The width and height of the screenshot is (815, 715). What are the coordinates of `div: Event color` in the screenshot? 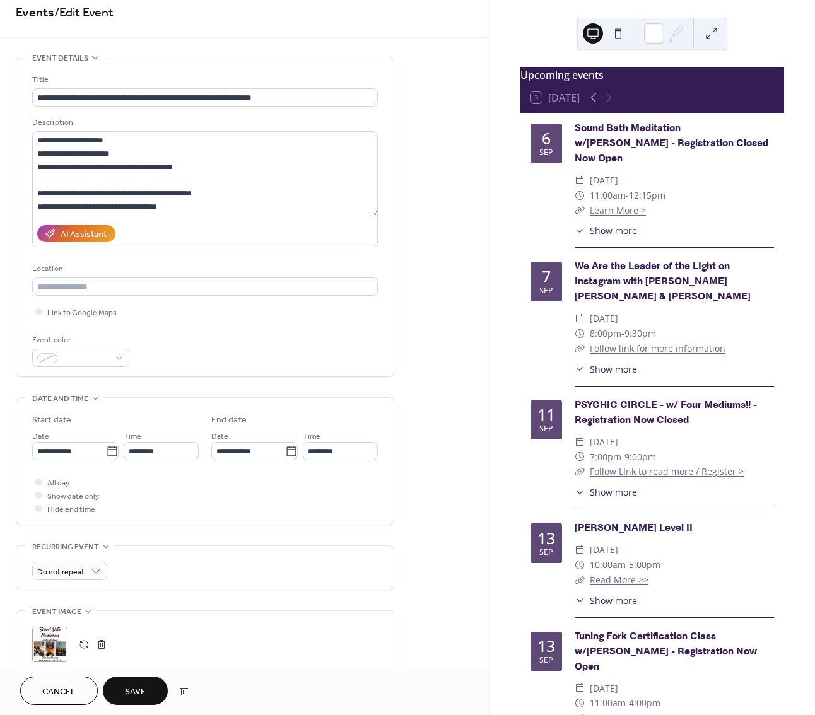 It's located at (79, 340).